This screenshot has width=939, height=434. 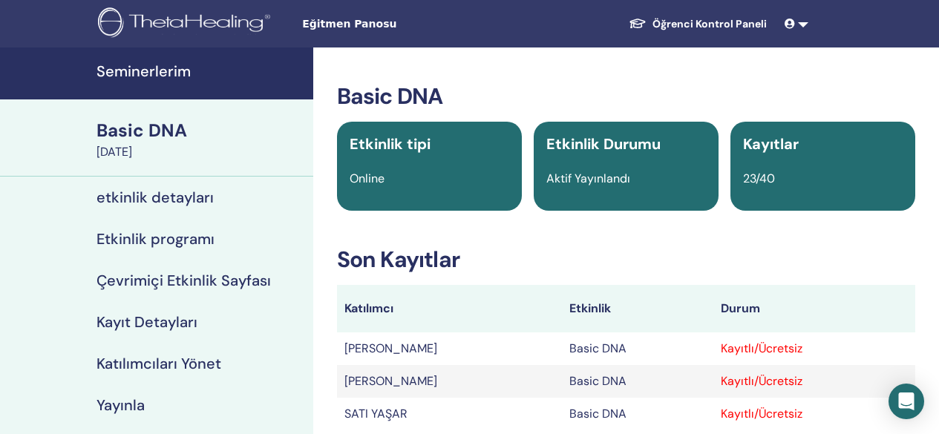 What do you see at coordinates (626, 97) in the screenshot?
I see `h3: Basic DNA` at bounding box center [626, 97].